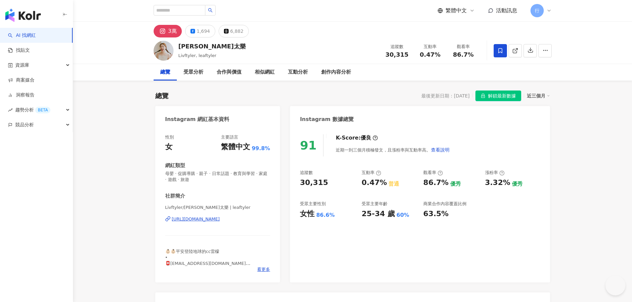 This screenshot has width=632, height=302. I want to click on a: 找貼文, so click(19, 50).